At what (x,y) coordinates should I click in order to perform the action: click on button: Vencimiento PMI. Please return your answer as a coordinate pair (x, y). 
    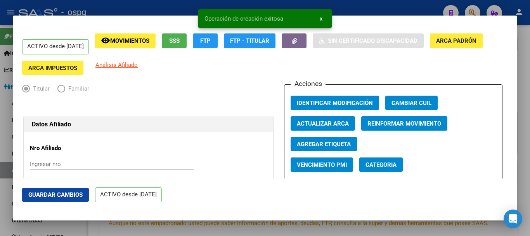
    Looking at the image, I should click on (322, 164).